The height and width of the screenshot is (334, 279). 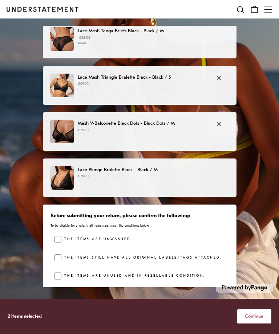 What do you see at coordinates (139, 226) in the screenshot?
I see `p: To be eligible for a return, all items must meet the conditions below.` at bounding box center [139, 226].